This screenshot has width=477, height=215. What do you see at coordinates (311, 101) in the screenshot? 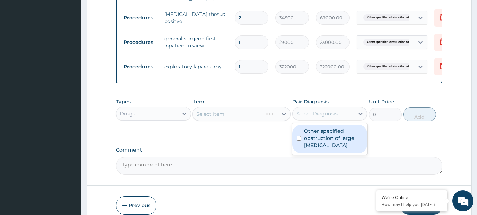
I see `label: Pair Diagnosis` at bounding box center [311, 101].